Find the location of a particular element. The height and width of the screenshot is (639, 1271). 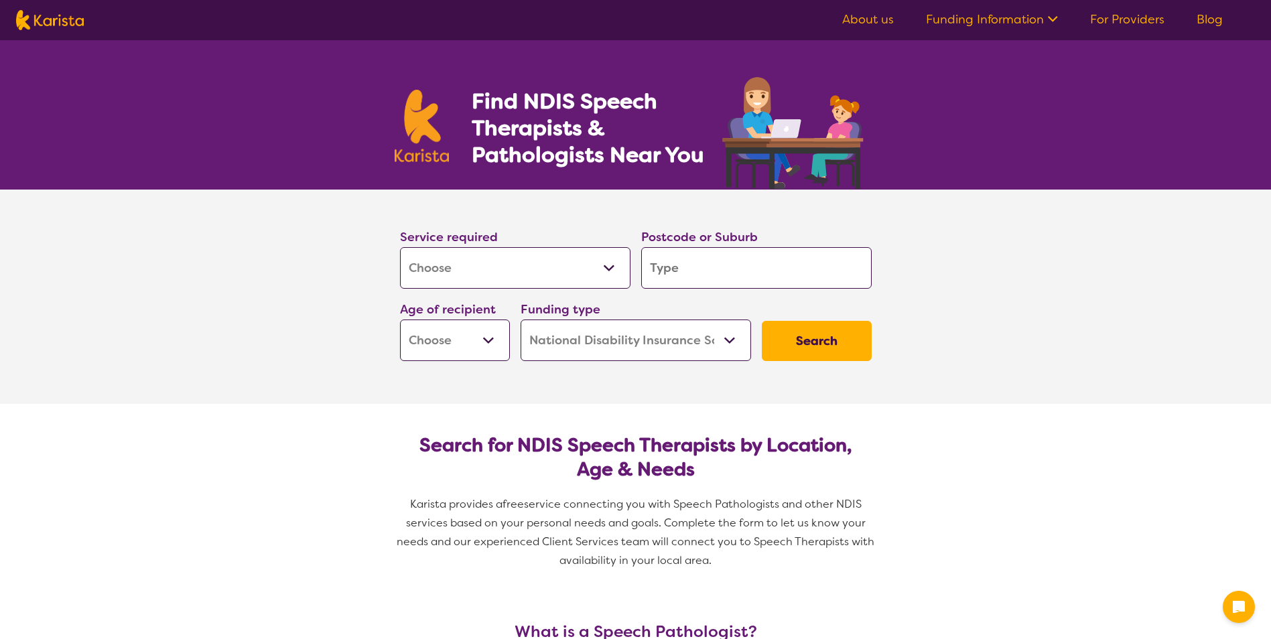

span: free is located at coordinates (513, 504).